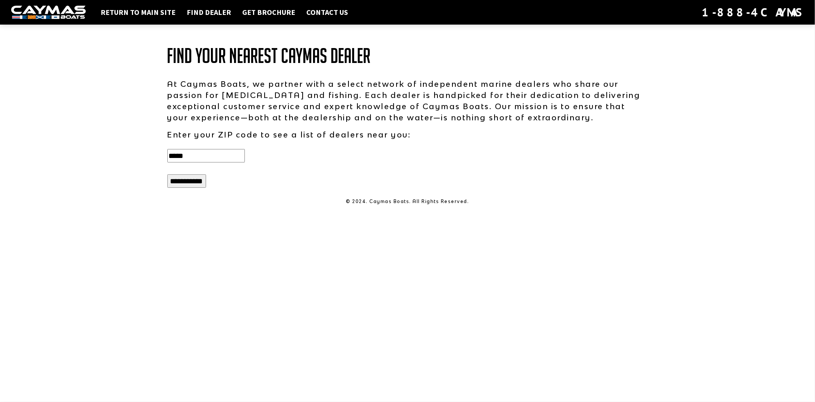 The width and height of the screenshot is (815, 402). I want to click on a: Get Brochure, so click(269, 12).